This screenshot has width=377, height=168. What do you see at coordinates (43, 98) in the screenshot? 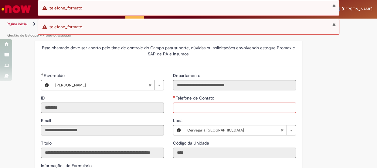
I see `label: Somente leitura - ID` at bounding box center [43, 98].